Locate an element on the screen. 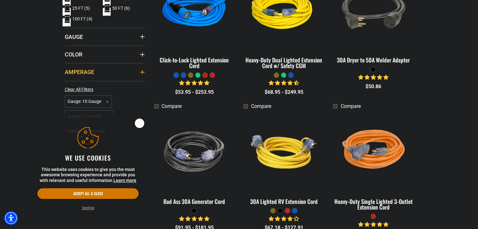 Image resolution: width=478 pixels, height=229 pixels. a: This website uses cookies to give you the most awesome browsing experience and provide you with r... is located at coordinates (125, 181).